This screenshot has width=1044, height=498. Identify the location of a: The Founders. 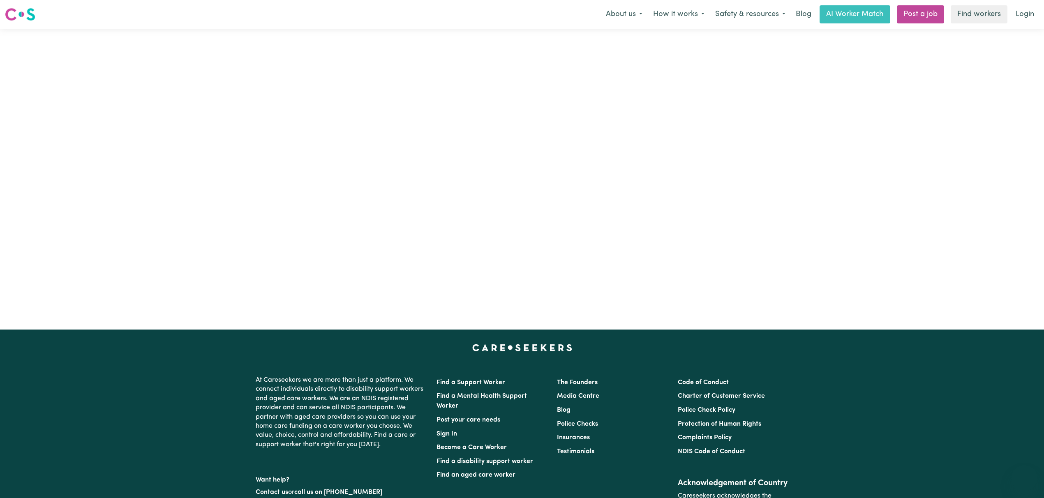
(577, 383).